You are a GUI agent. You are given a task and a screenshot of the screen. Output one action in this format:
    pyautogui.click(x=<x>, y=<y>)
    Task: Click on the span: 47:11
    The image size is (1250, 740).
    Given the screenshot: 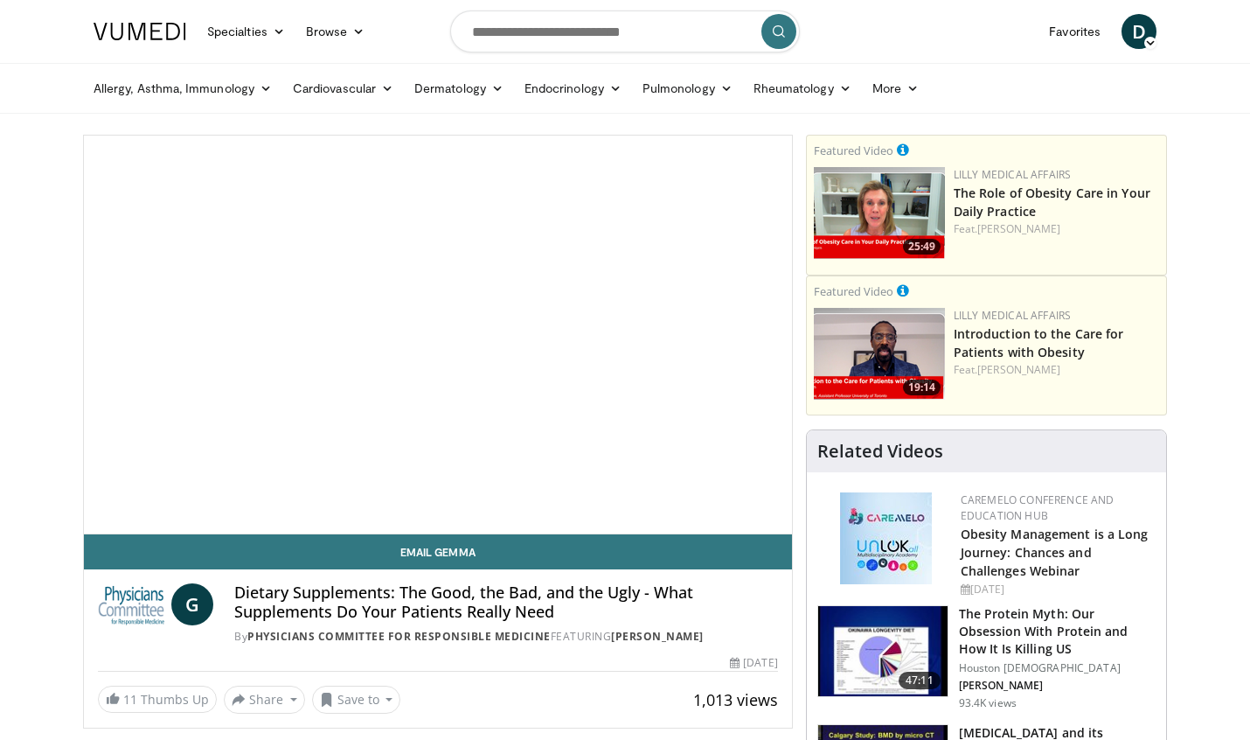 What is the action you would take?
    pyautogui.click(x=920, y=680)
    